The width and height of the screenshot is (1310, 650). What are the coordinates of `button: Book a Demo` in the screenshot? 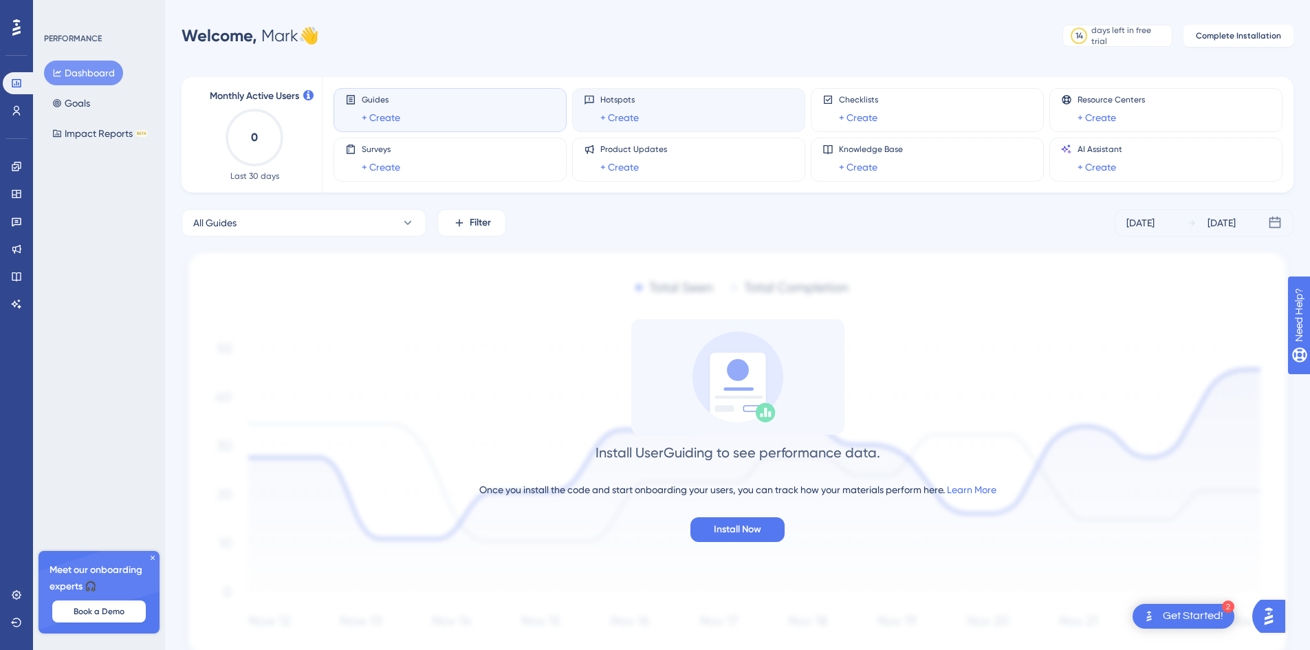 It's located at (99, 611).